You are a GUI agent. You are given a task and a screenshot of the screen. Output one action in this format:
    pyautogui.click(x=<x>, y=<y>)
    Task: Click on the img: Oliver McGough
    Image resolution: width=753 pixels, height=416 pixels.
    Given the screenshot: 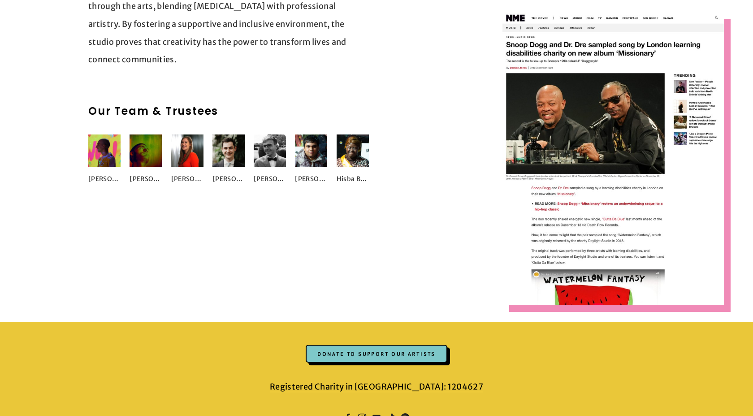 What is the action you would take?
    pyautogui.click(x=270, y=151)
    